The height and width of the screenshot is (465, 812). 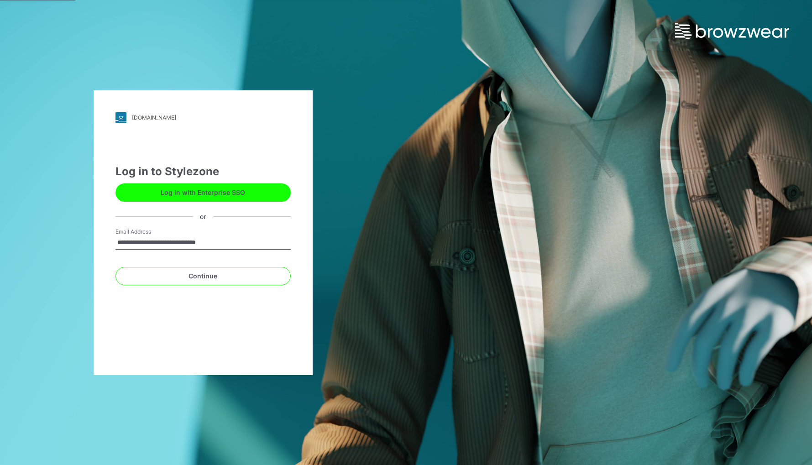 What do you see at coordinates (732, 31) in the screenshot?
I see `img: browzwear-logo.e42bd6dac1945053ebaf764b6aa21510.svg` at bounding box center [732, 31].